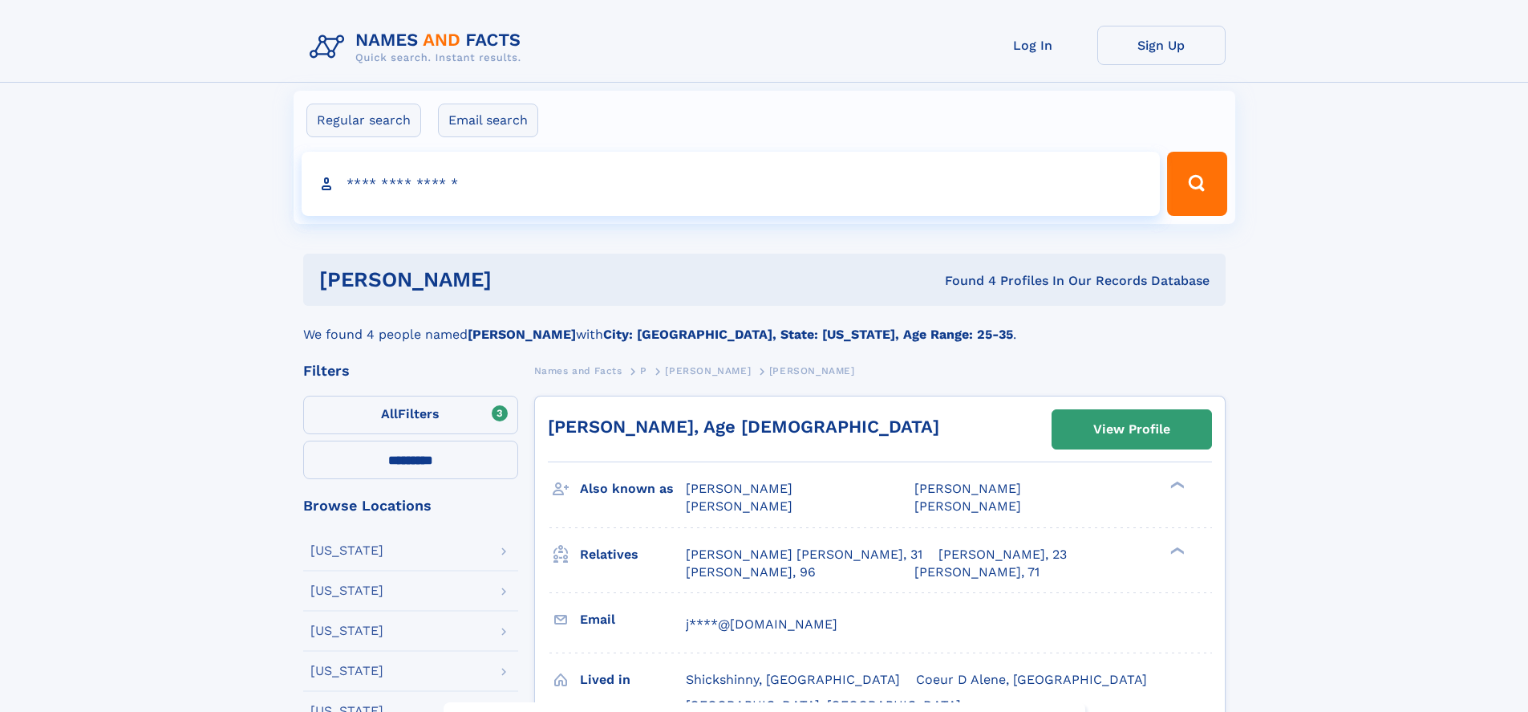 The height and width of the screenshot is (712, 1528). Describe the element at coordinates (633, 489) in the screenshot. I see `h3: Also known as` at that location.